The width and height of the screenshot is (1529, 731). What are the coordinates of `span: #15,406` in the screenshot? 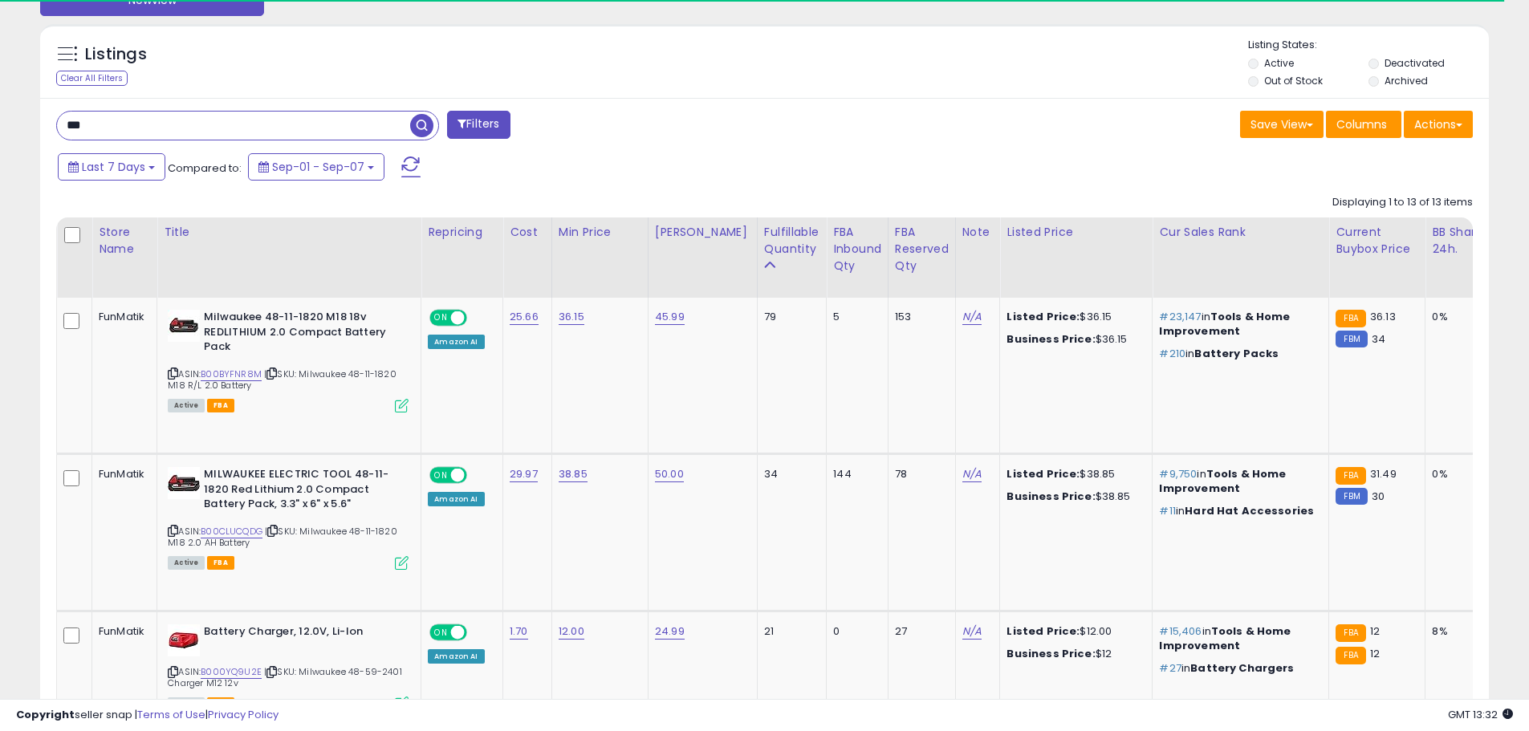 It's located at (1180, 631).